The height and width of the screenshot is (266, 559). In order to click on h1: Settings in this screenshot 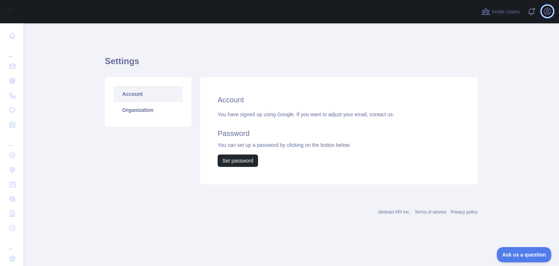, I will do `click(291, 64)`.